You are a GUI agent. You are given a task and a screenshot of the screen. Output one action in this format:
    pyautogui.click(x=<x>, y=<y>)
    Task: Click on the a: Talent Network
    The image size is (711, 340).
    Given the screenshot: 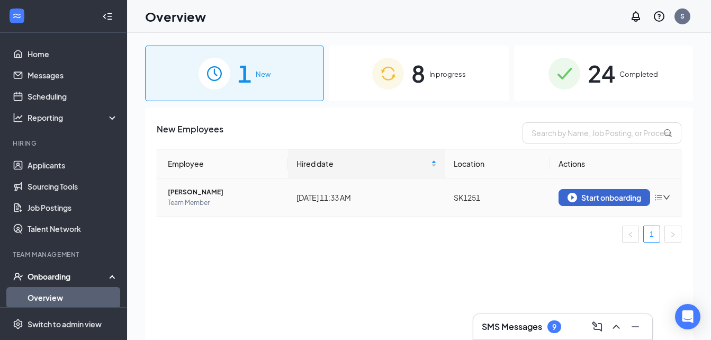 What is the action you would take?
    pyautogui.click(x=72, y=229)
    